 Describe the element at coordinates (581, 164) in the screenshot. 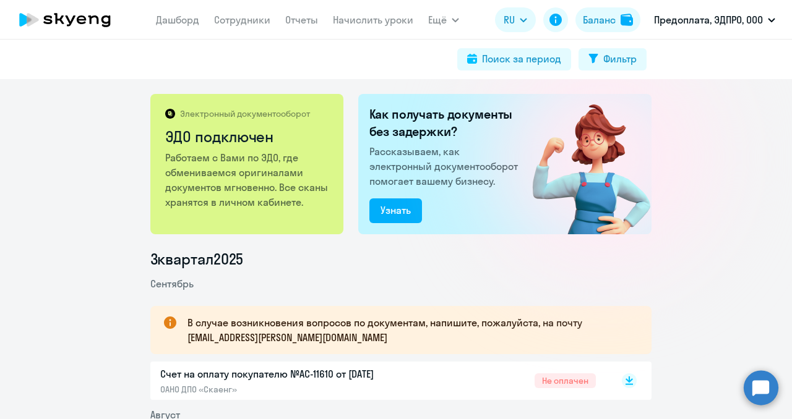

I see `img: connected` at that location.